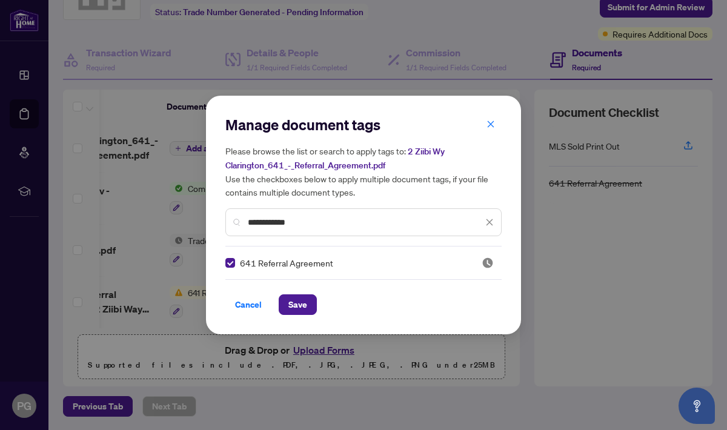 Image resolution: width=727 pixels, height=430 pixels. Describe the element at coordinates (248, 305) in the screenshot. I see `span: Cancel` at that location.